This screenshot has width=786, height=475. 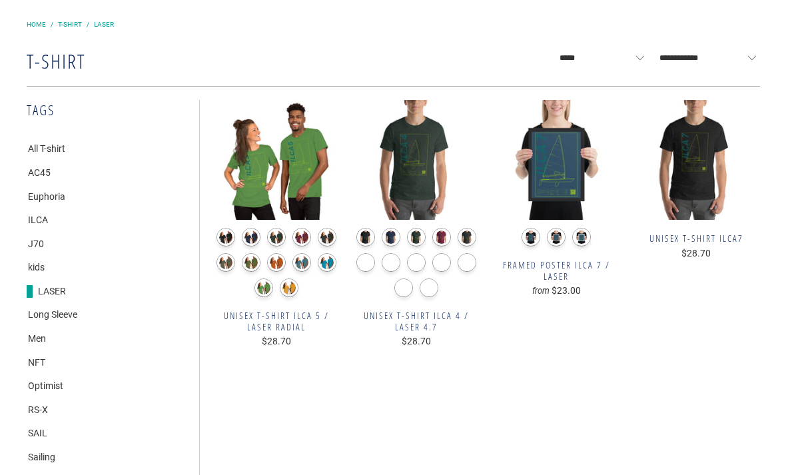 I want to click on a: SAIL, so click(x=37, y=434).